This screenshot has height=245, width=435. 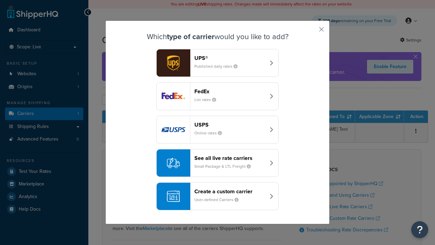 What do you see at coordinates (230, 58) in the screenshot?
I see `header: UPS®` at bounding box center [230, 58].